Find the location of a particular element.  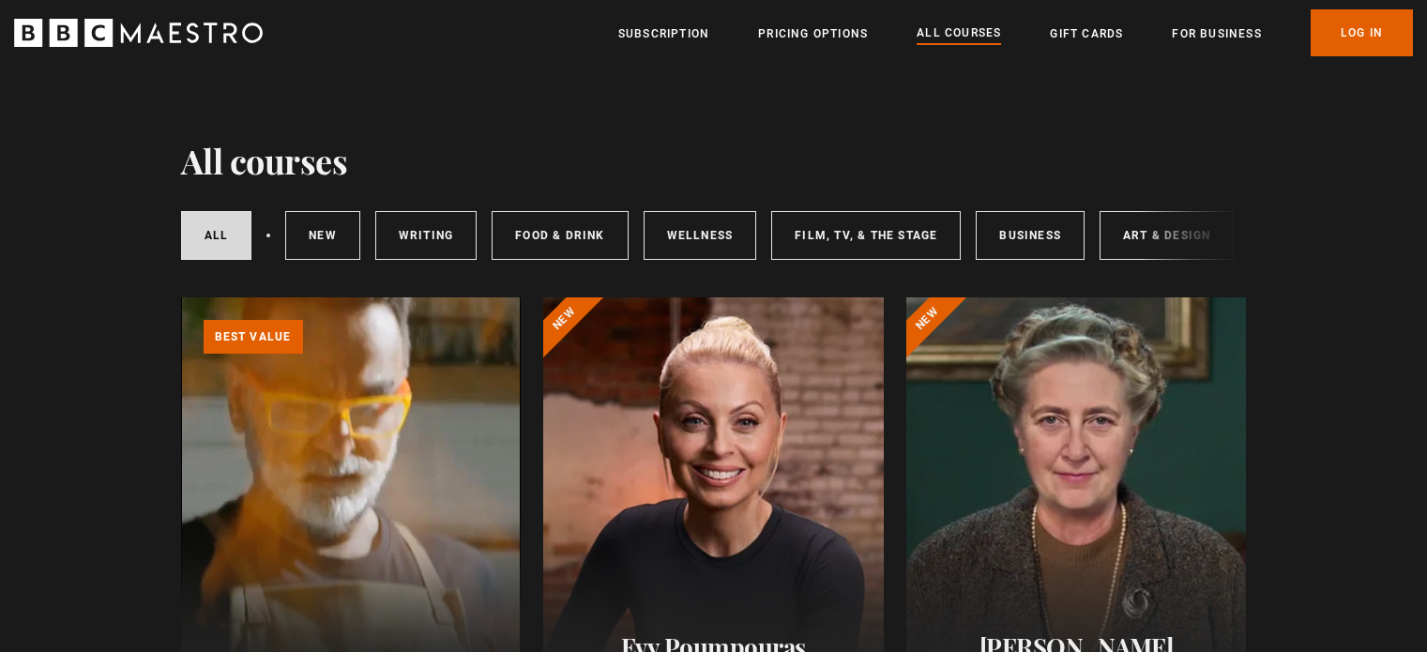

a: Art & Design is located at coordinates (1167, 236).